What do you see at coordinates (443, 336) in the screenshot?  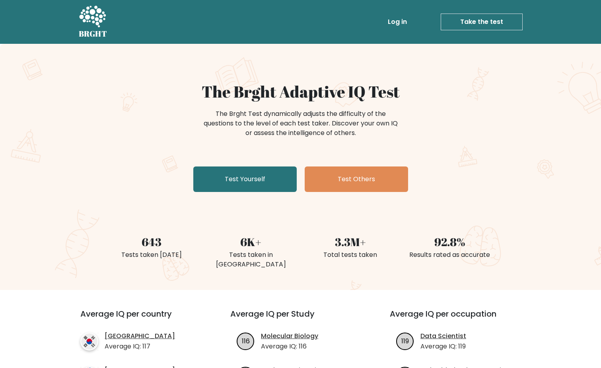 I see `a: Data Scientist` at bounding box center [443, 336].